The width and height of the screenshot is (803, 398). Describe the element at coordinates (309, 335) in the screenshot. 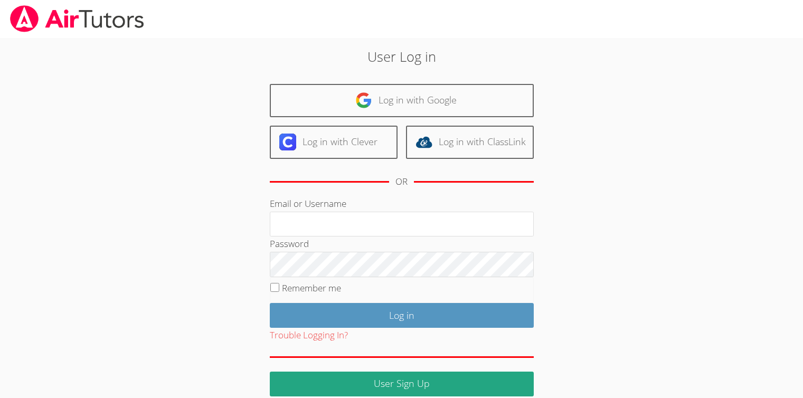

I see `button: Trouble Logging In?` at that location.